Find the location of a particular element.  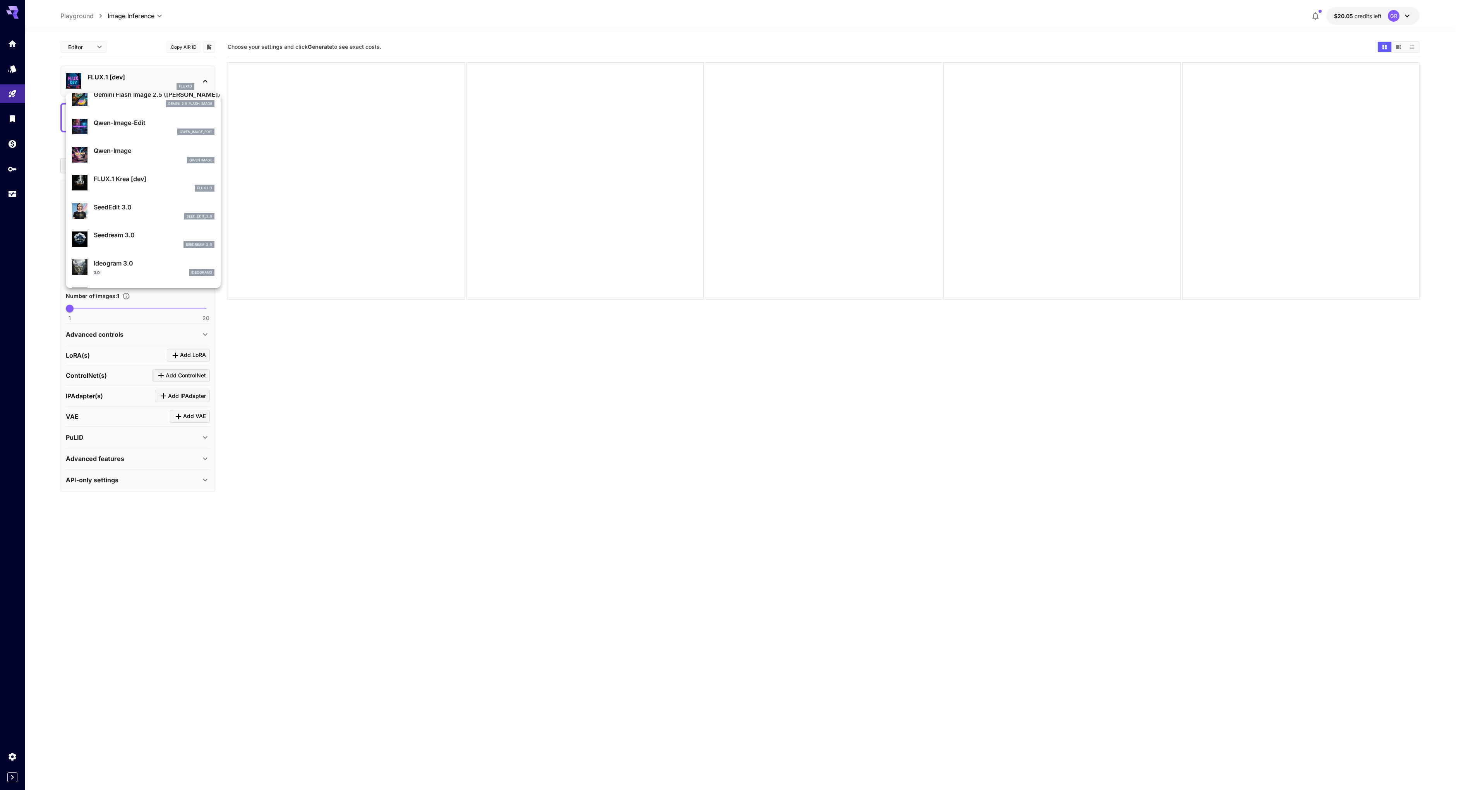

p: seedream_3_0 is located at coordinates (199, 245).